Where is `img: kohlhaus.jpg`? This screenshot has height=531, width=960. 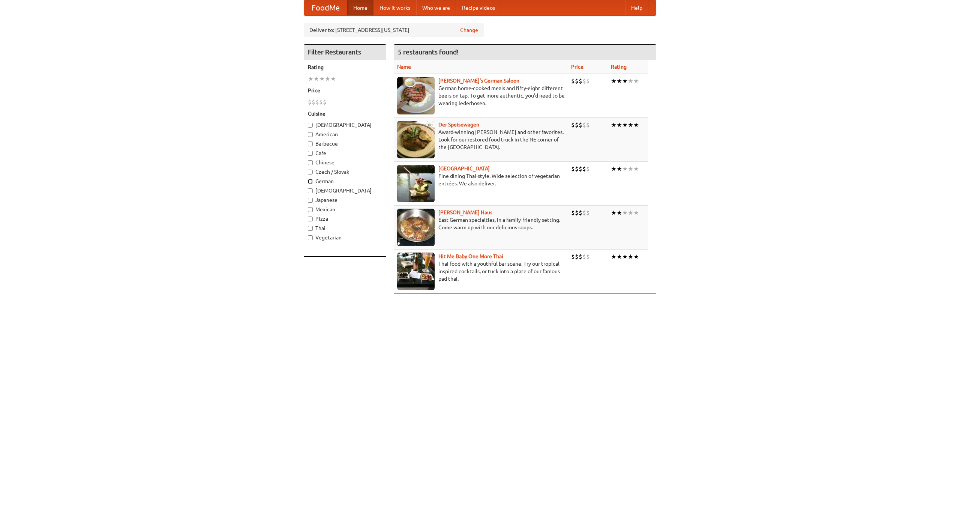
img: kohlhaus.jpg is located at coordinates (416, 227).